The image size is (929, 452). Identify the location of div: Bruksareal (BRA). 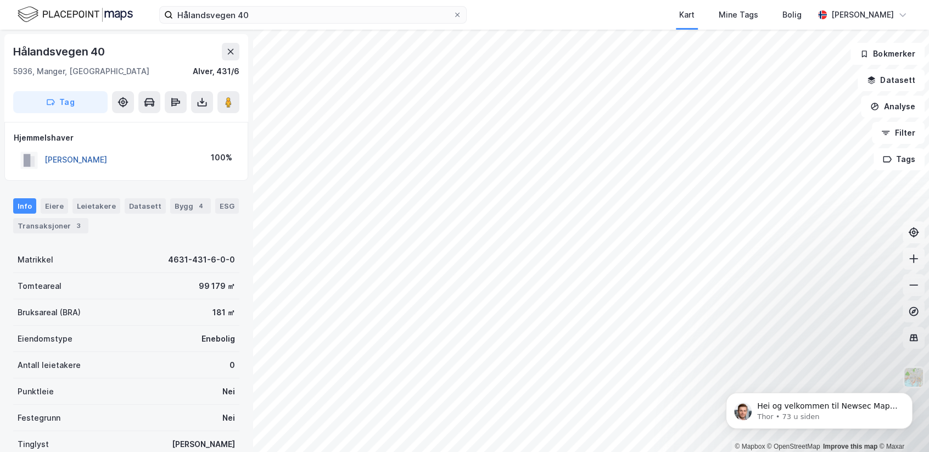
(49, 312).